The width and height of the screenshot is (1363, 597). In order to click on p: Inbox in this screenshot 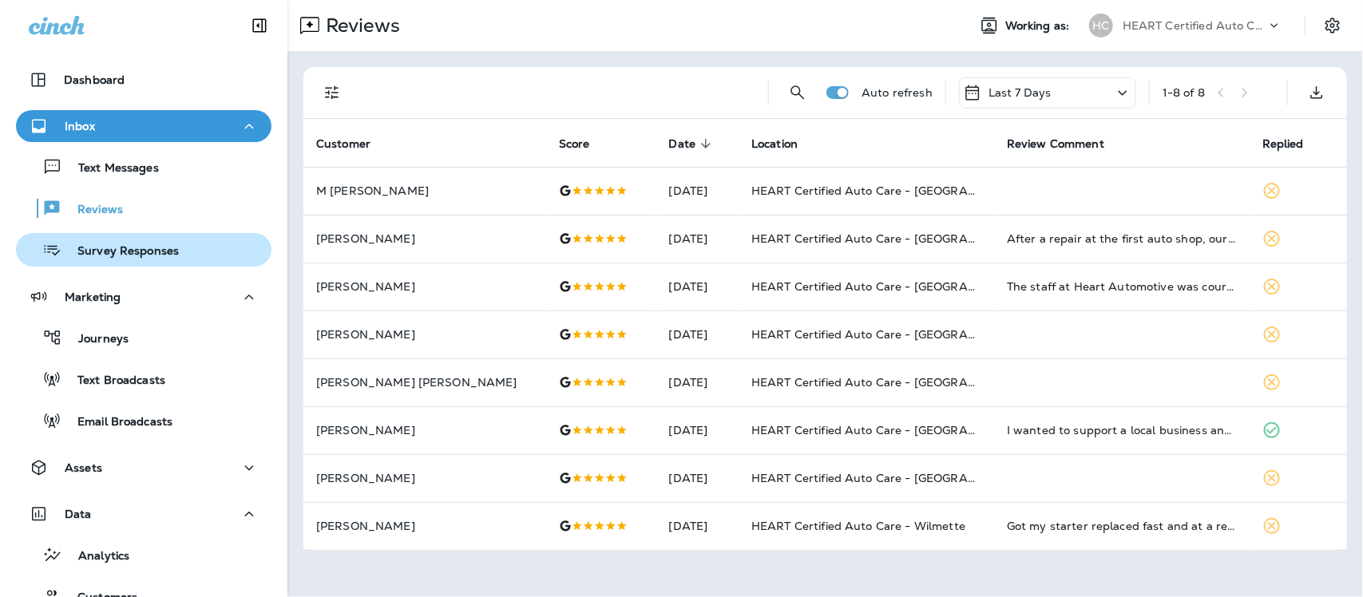, I will do `click(80, 126)`.